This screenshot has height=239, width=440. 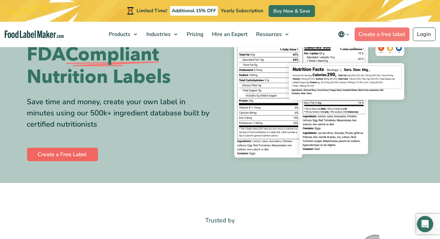 I want to click on a: Resources, so click(x=272, y=34).